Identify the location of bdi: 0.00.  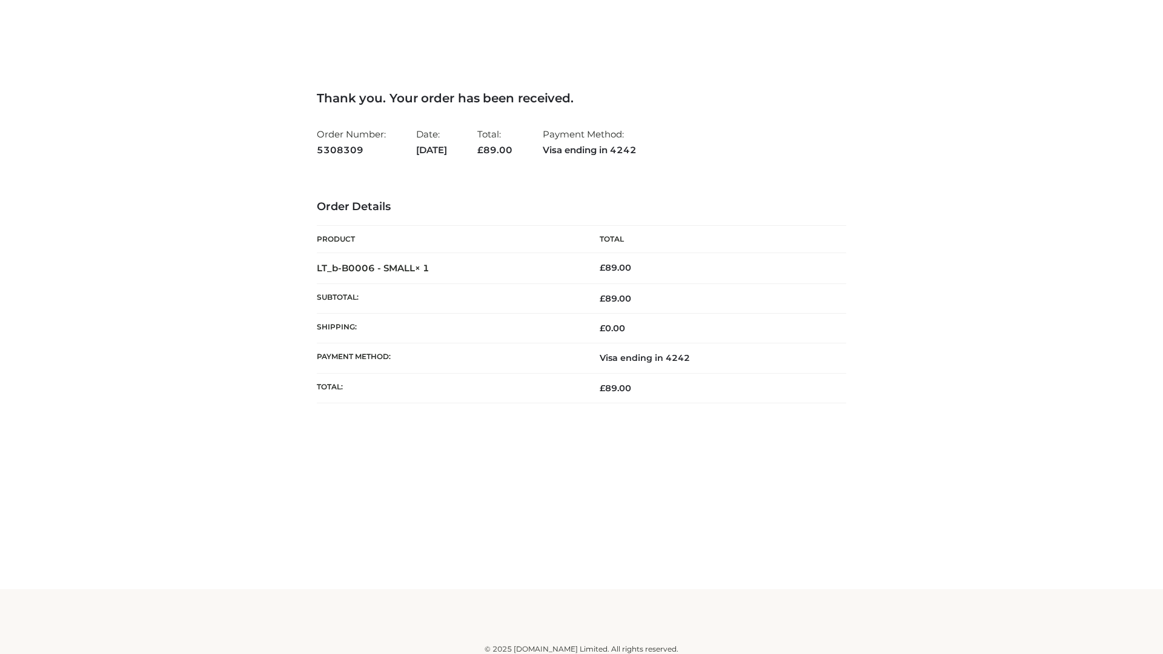
(612, 328).